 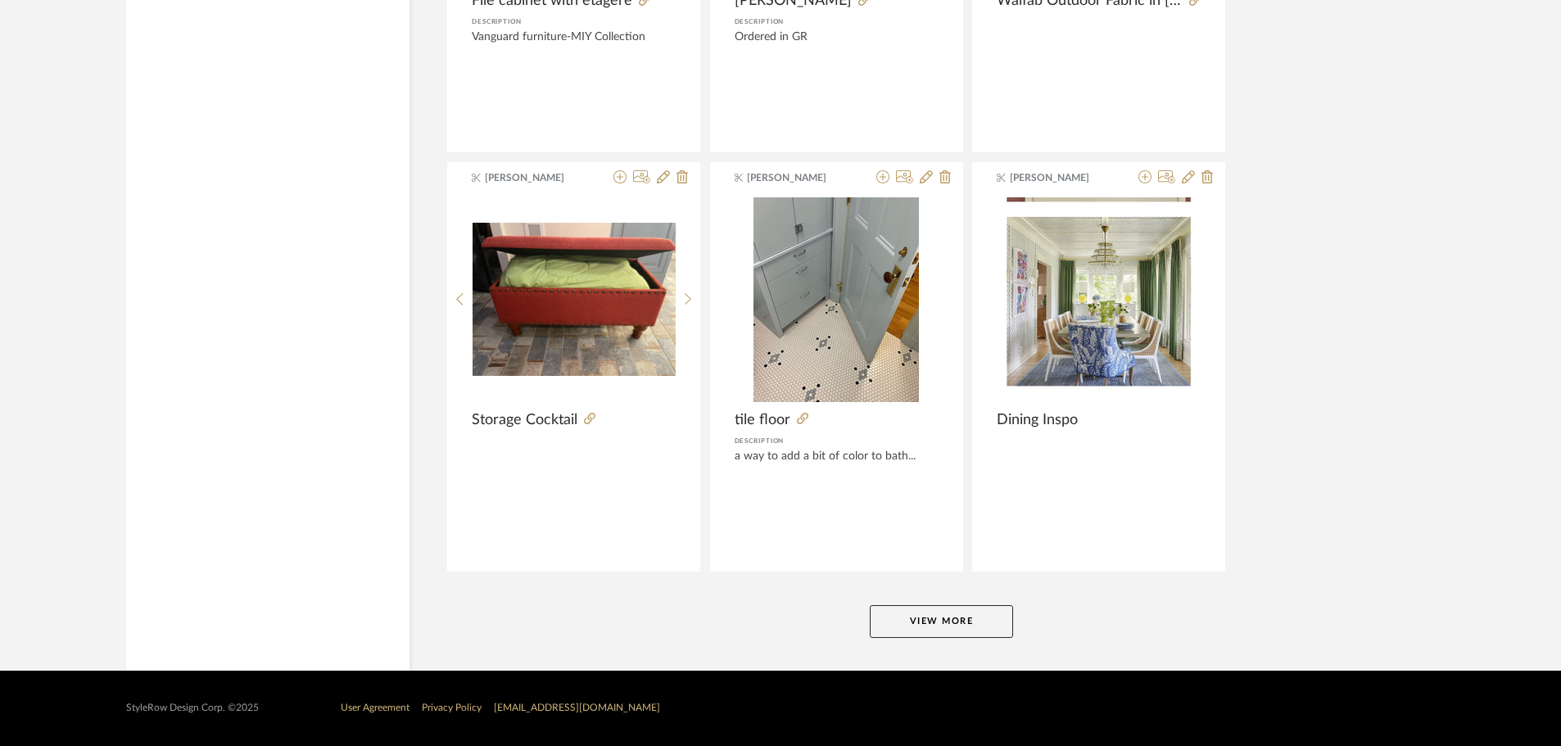 What do you see at coordinates (1037, 420) in the screenshot?
I see `span: Dining Inspo` at bounding box center [1037, 420].